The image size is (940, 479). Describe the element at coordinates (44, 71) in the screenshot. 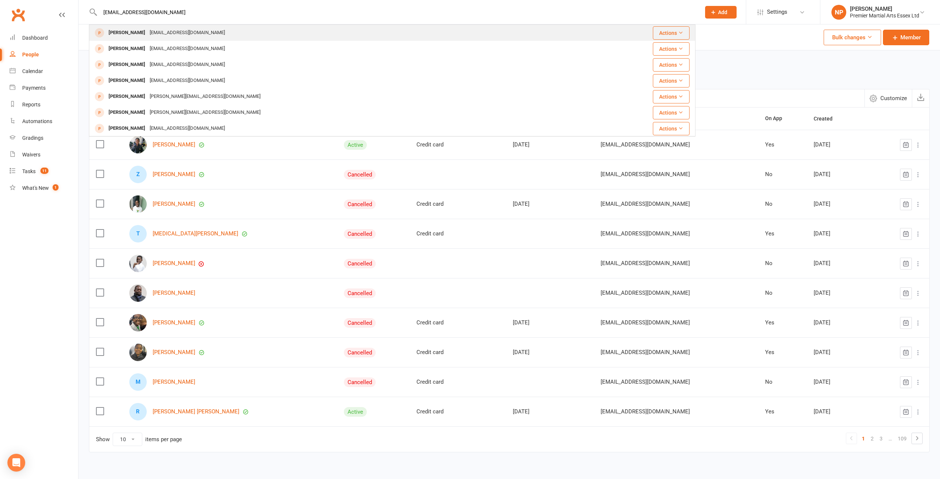

I see `a: Calendar` at that location.